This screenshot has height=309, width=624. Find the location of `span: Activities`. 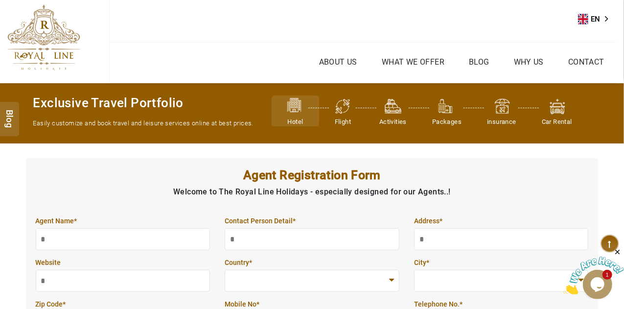

span: Activities is located at coordinates (393, 122).